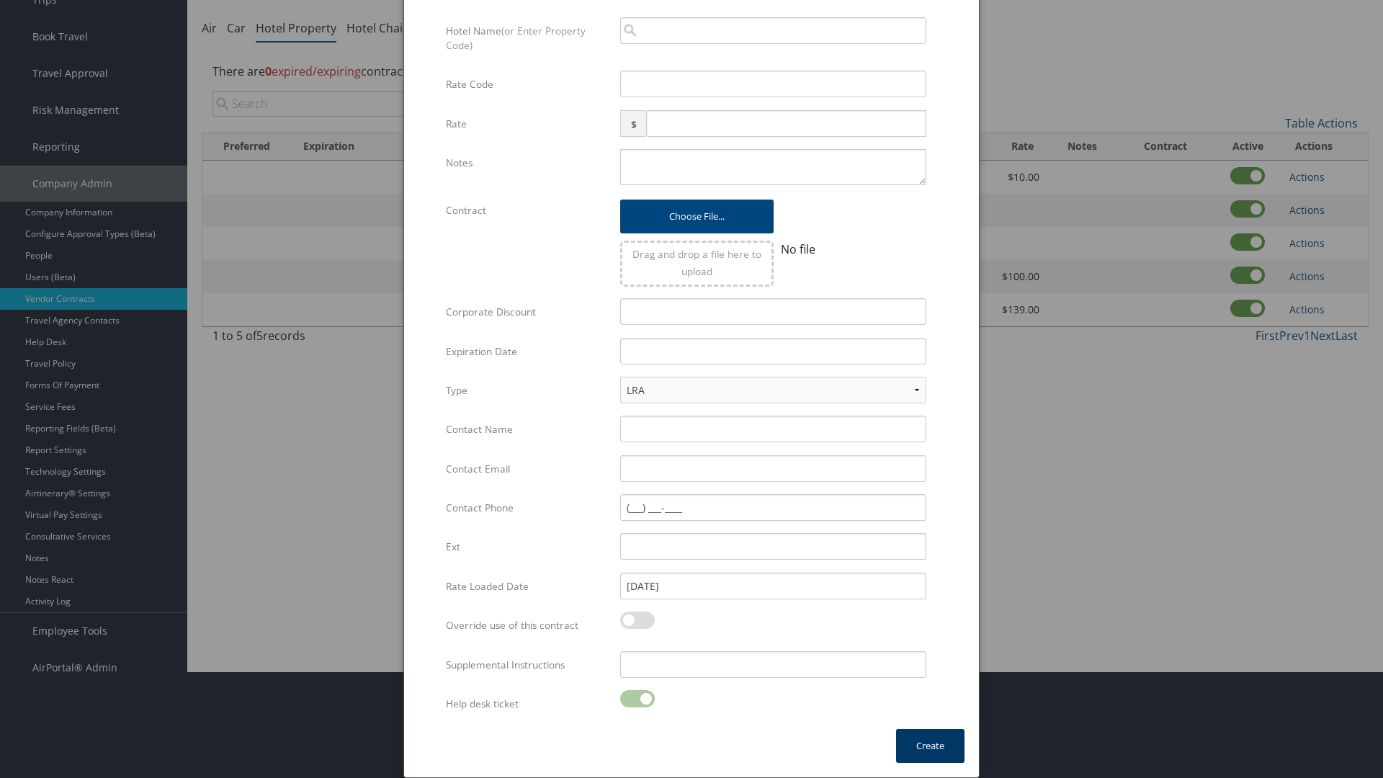  Describe the element at coordinates (527, 665) in the screenshot. I see `label: Supplemental Instructions` at that location.